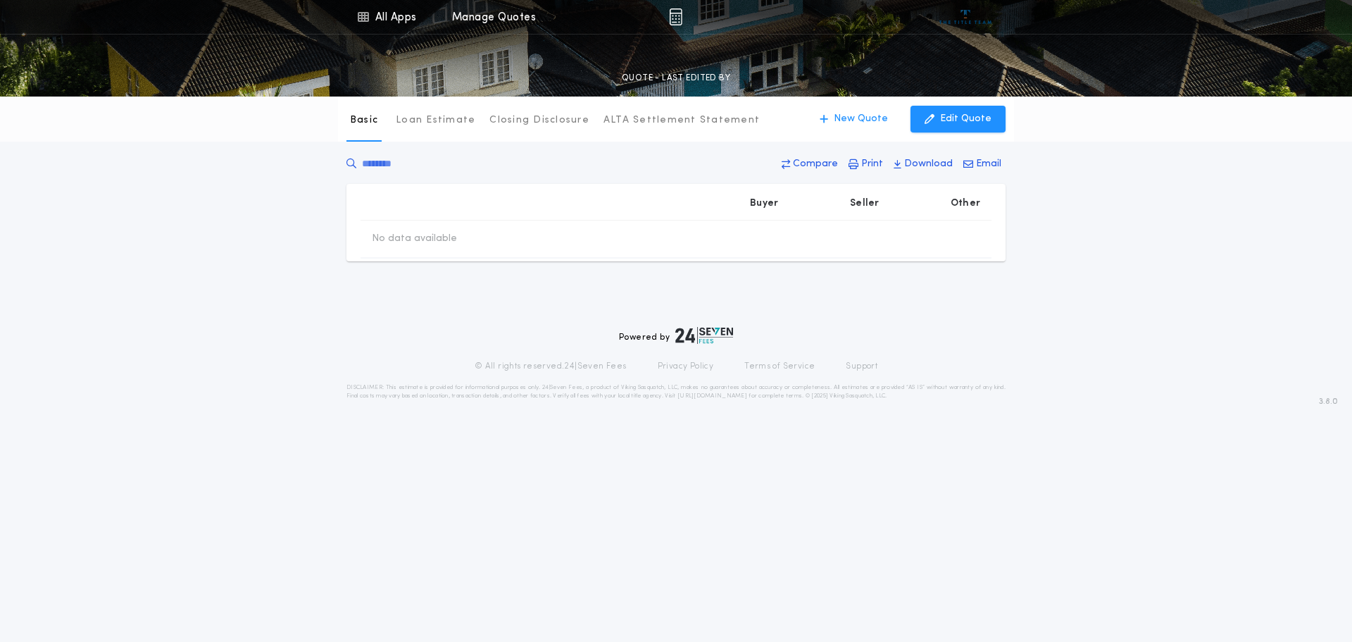  What do you see at coordinates (551, 366) in the screenshot?
I see `p: © All rights reserved. 24|Seven Fees` at bounding box center [551, 366].